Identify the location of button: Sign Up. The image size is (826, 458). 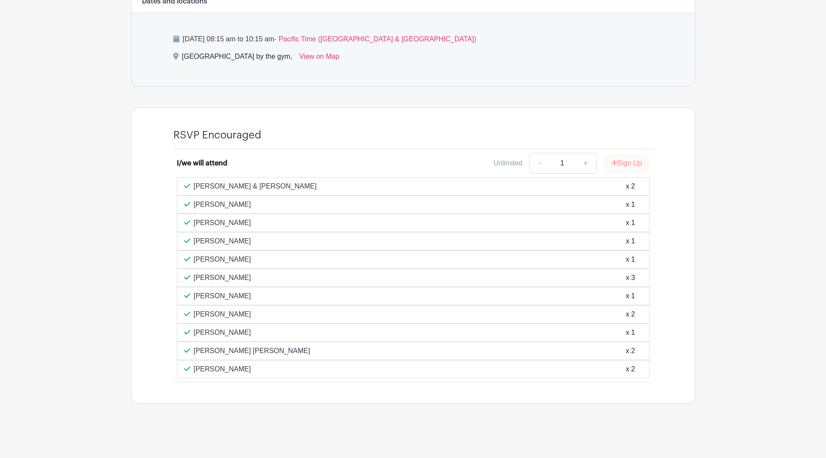
(627, 163).